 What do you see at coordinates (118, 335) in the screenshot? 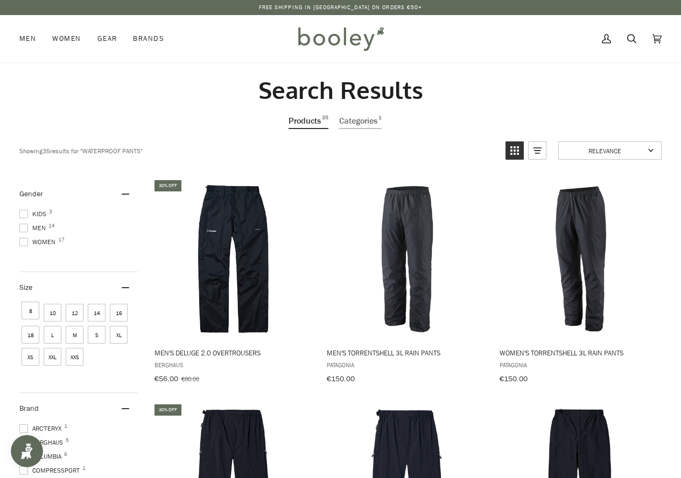
I see `span: Size: XL` at bounding box center [118, 335].